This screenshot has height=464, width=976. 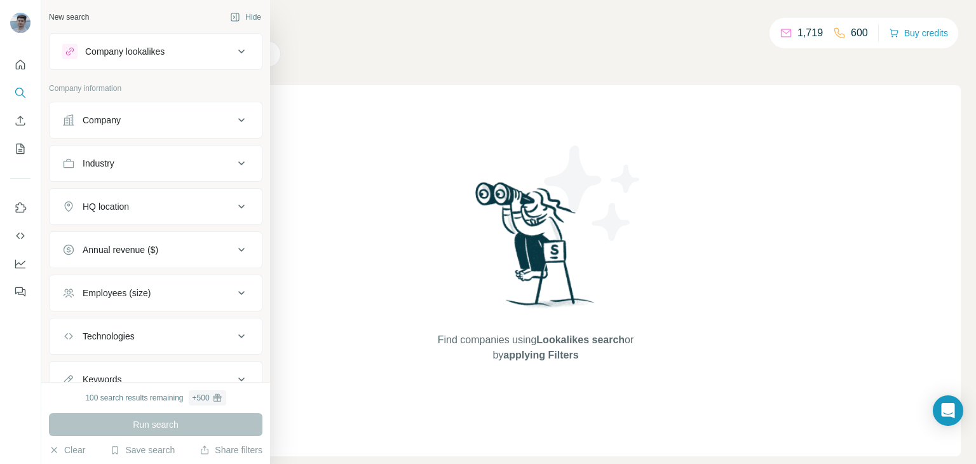 I want to click on button: Clear, so click(x=67, y=450).